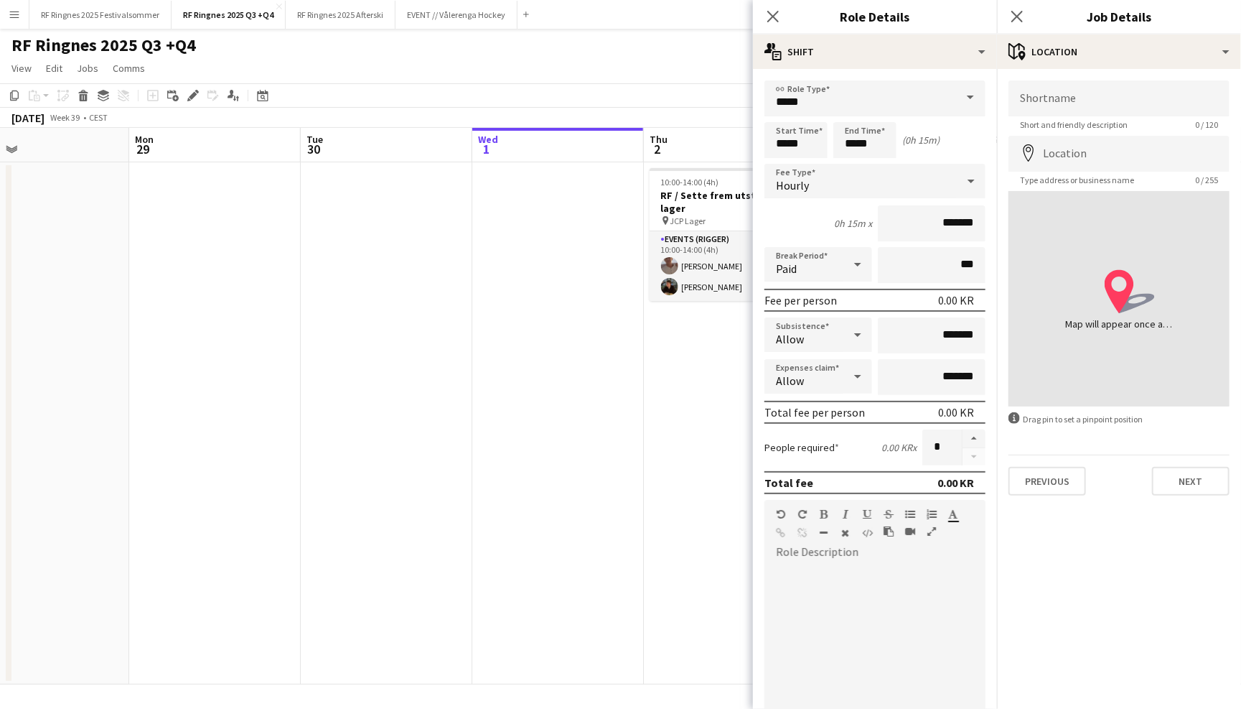 The height and width of the screenshot is (709, 1241). What do you see at coordinates (815, 412) in the screenshot?
I see `div: Total fee per person` at bounding box center [815, 412].